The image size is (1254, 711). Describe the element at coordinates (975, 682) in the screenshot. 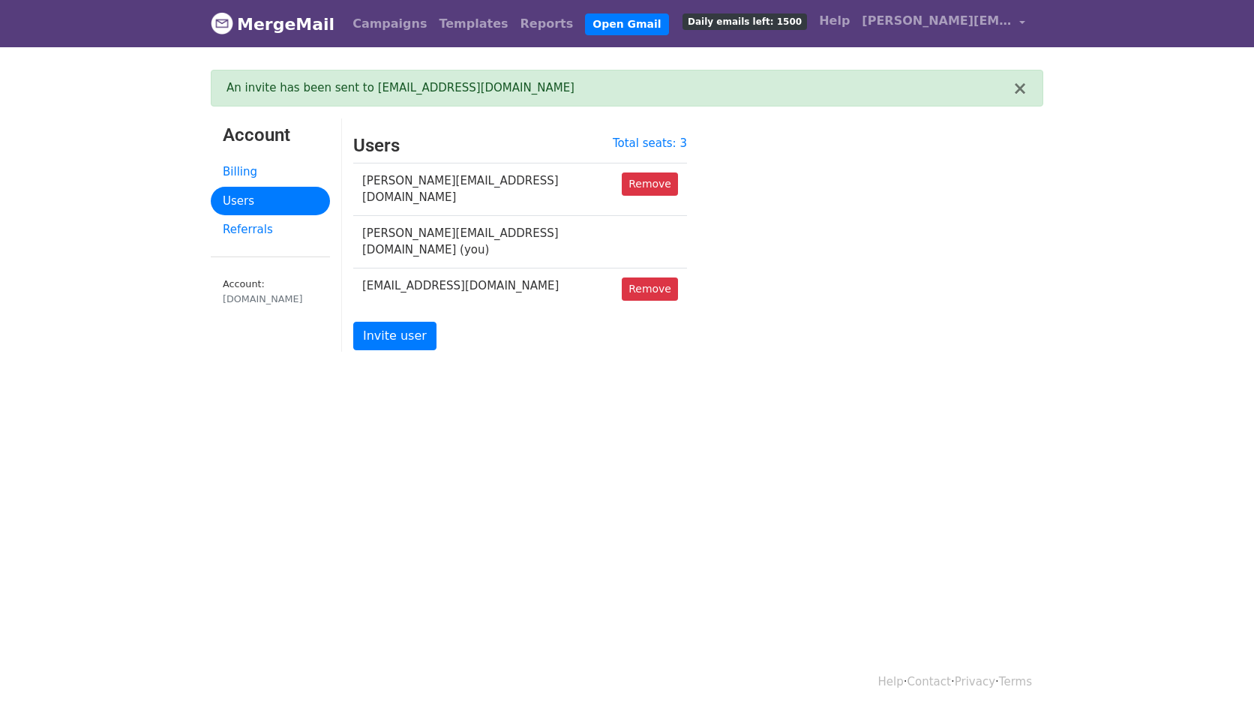

I see `a: Privacy` at that location.